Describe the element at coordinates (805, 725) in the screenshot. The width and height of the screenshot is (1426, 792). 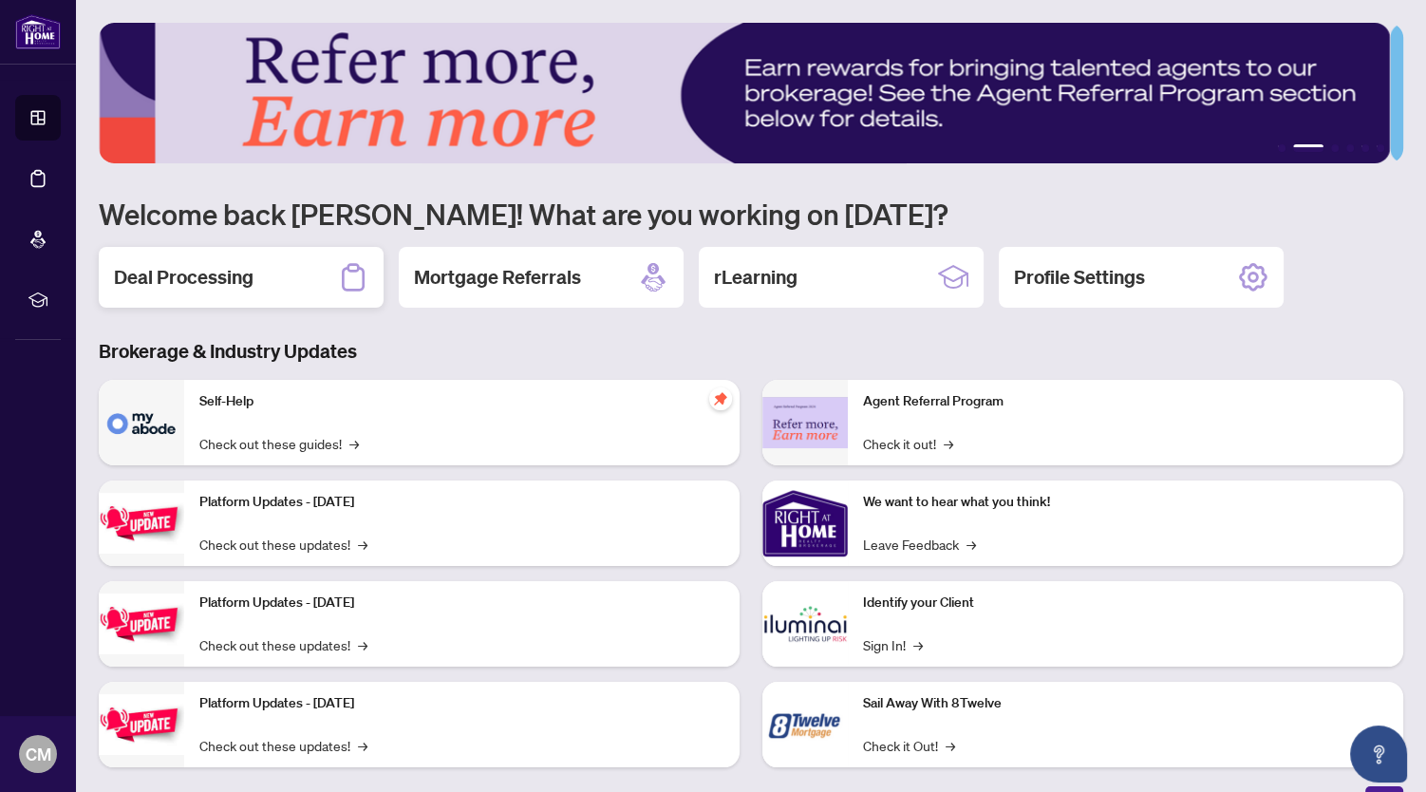
I see `img: Sail Away With 8Twelve` at that location.